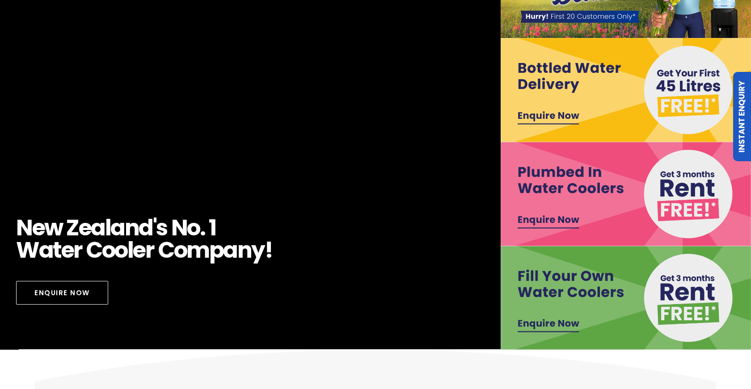 This screenshot has width=751, height=389. What do you see at coordinates (27, 250) in the screenshot?
I see `span: W` at bounding box center [27, 250].